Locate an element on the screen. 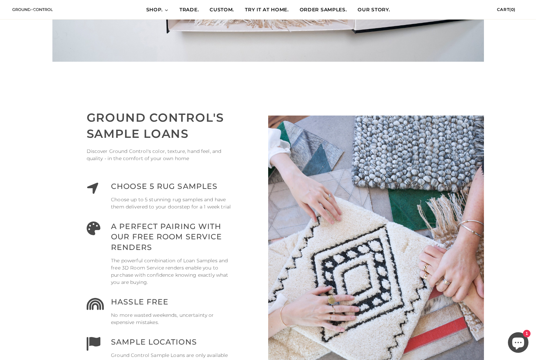  span: TRADE. is located at coordinates (189, 10).